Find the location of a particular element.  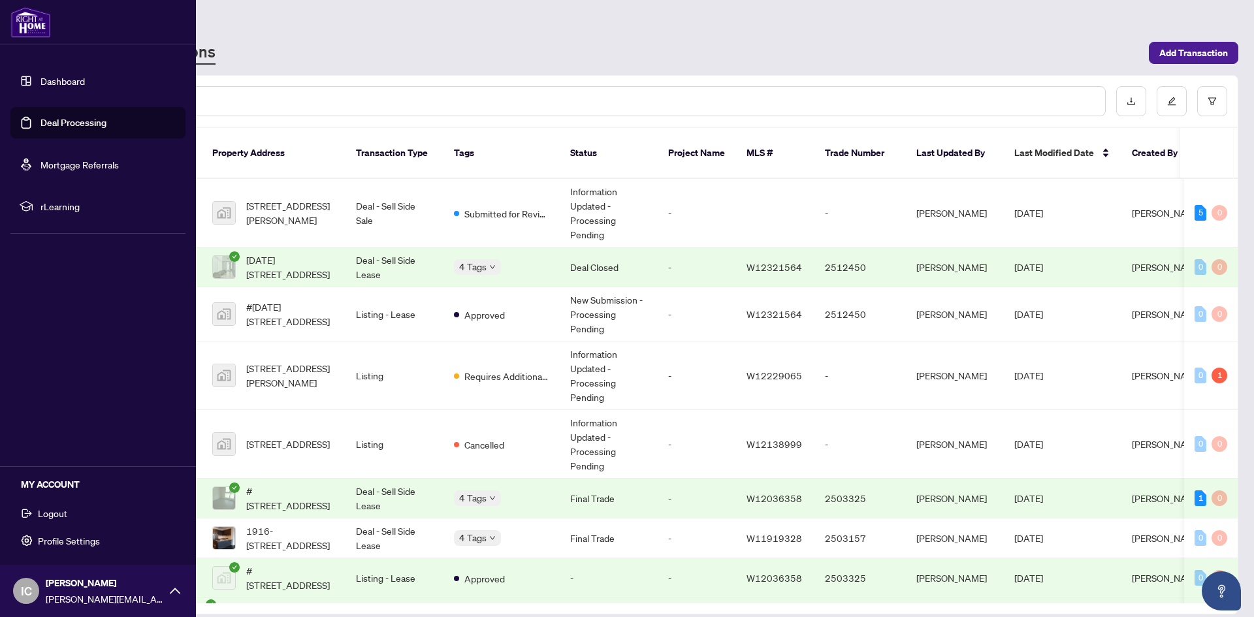

span: edit is located at coordinates (1172, 101).